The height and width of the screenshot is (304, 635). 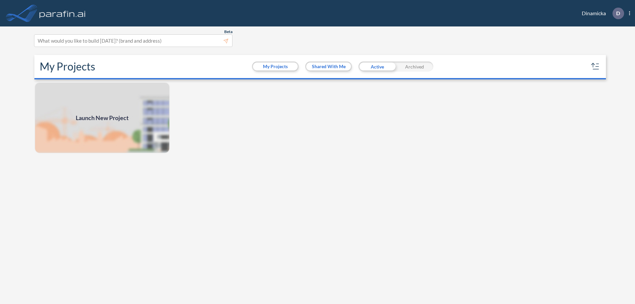 What do you see at coordinates (102, 118) in the screenshot?
I see `img: add` at bounding box center [102, 118].